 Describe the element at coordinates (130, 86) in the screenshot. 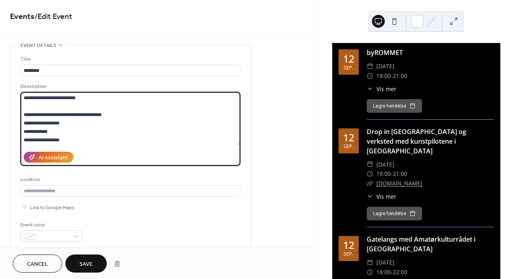

I see `div: Description` at that location.